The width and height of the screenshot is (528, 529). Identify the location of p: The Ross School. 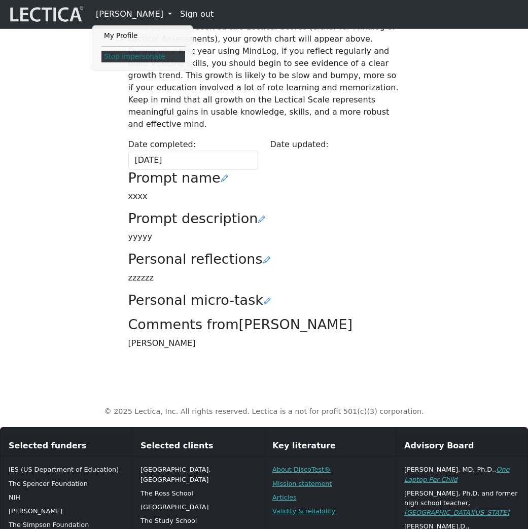
(198, 493).